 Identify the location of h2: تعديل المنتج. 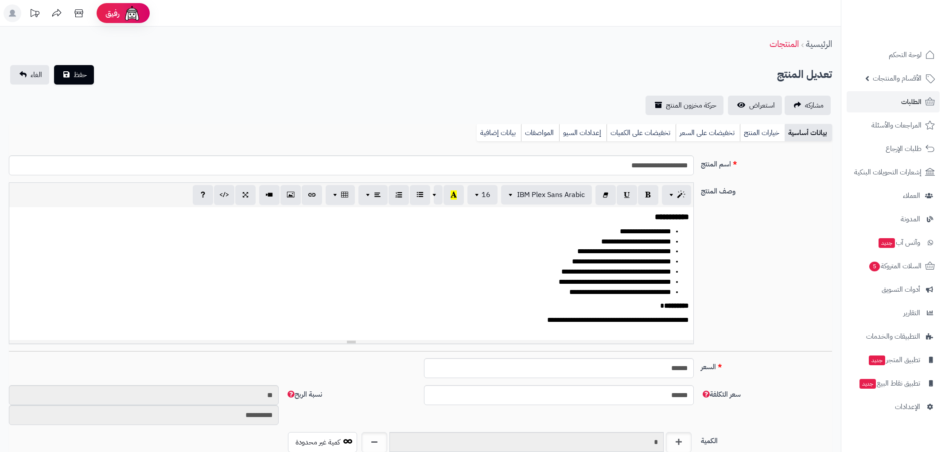
(805, 74).